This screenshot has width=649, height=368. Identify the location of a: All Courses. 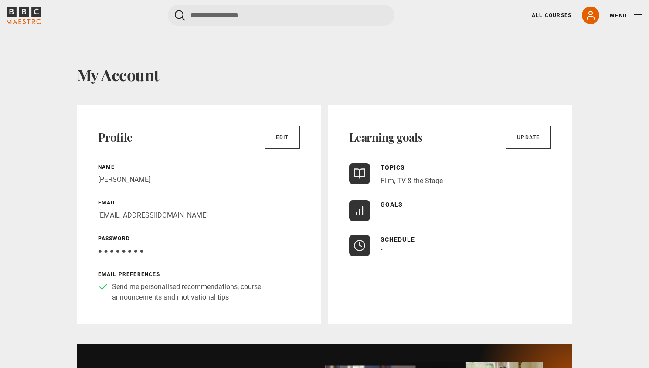
(551, 15).